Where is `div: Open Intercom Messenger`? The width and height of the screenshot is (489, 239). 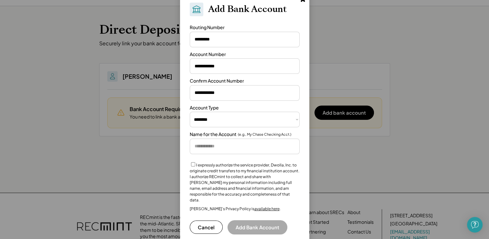
div: Open Intercom Messenger is located at coordinates (475, 224).